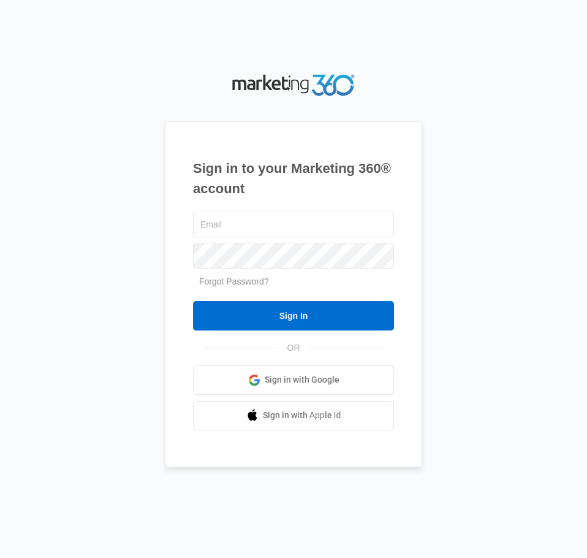  I want to click on a: Sign in with Google, so click(293, 380).